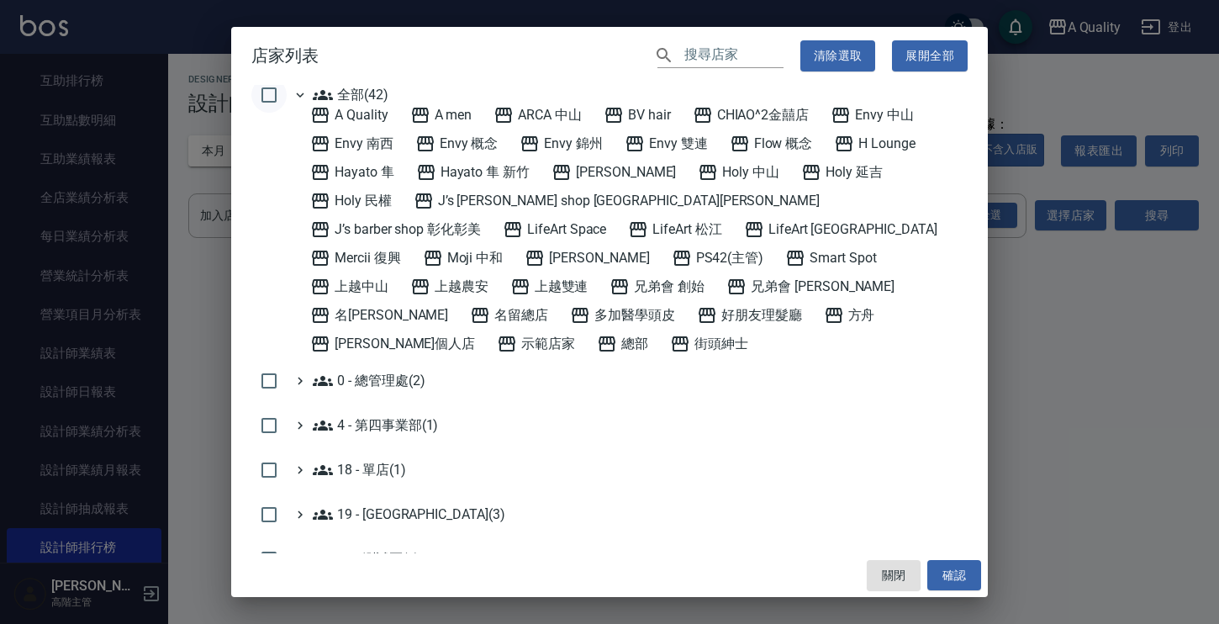 This screenshot has height=624, width=1219. Describe the element at coordinates (441, 115) in the screenshot. I see `span: A men` at that location.